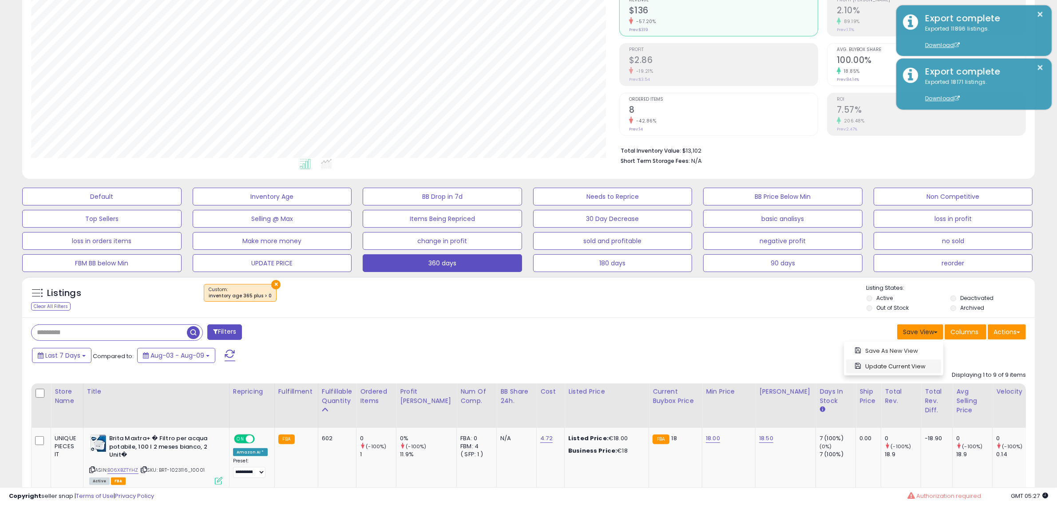 The height and width of the screenshot is (505, 1057). I want to click on button: reorder, so click(953, 263).